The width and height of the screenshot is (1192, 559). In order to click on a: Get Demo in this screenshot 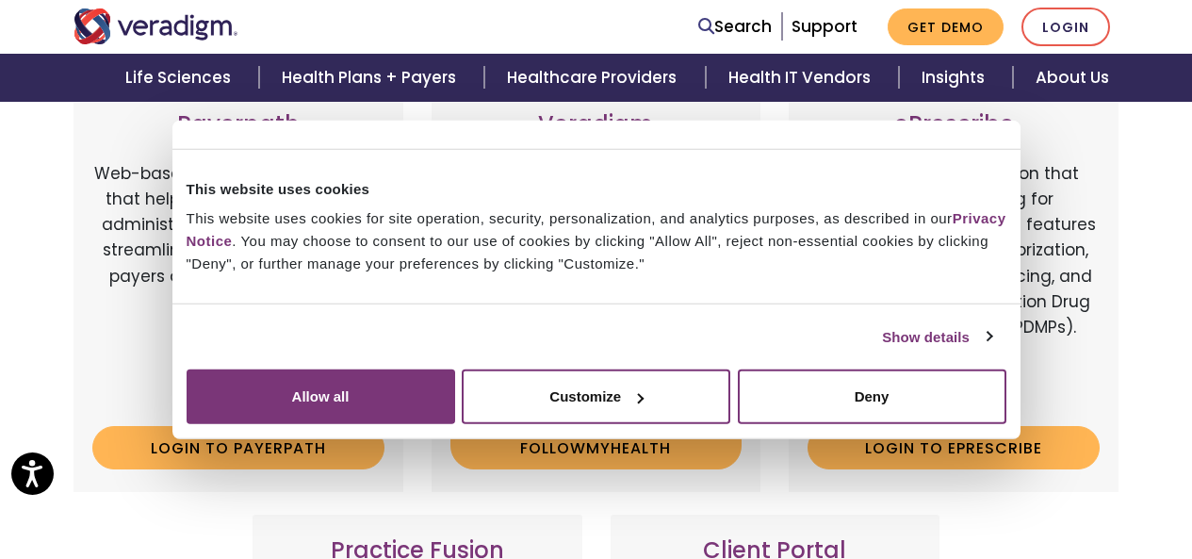, I will do `click(945, 26)`.